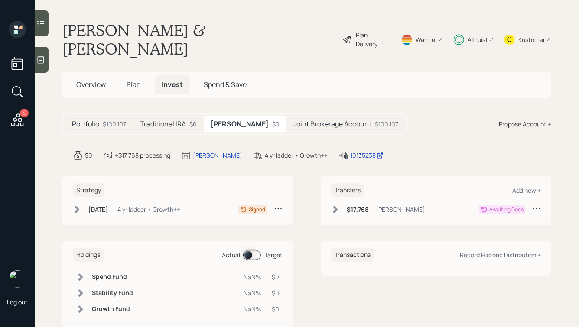  I want to click on h6: Growth Fund, so click(112, 309).